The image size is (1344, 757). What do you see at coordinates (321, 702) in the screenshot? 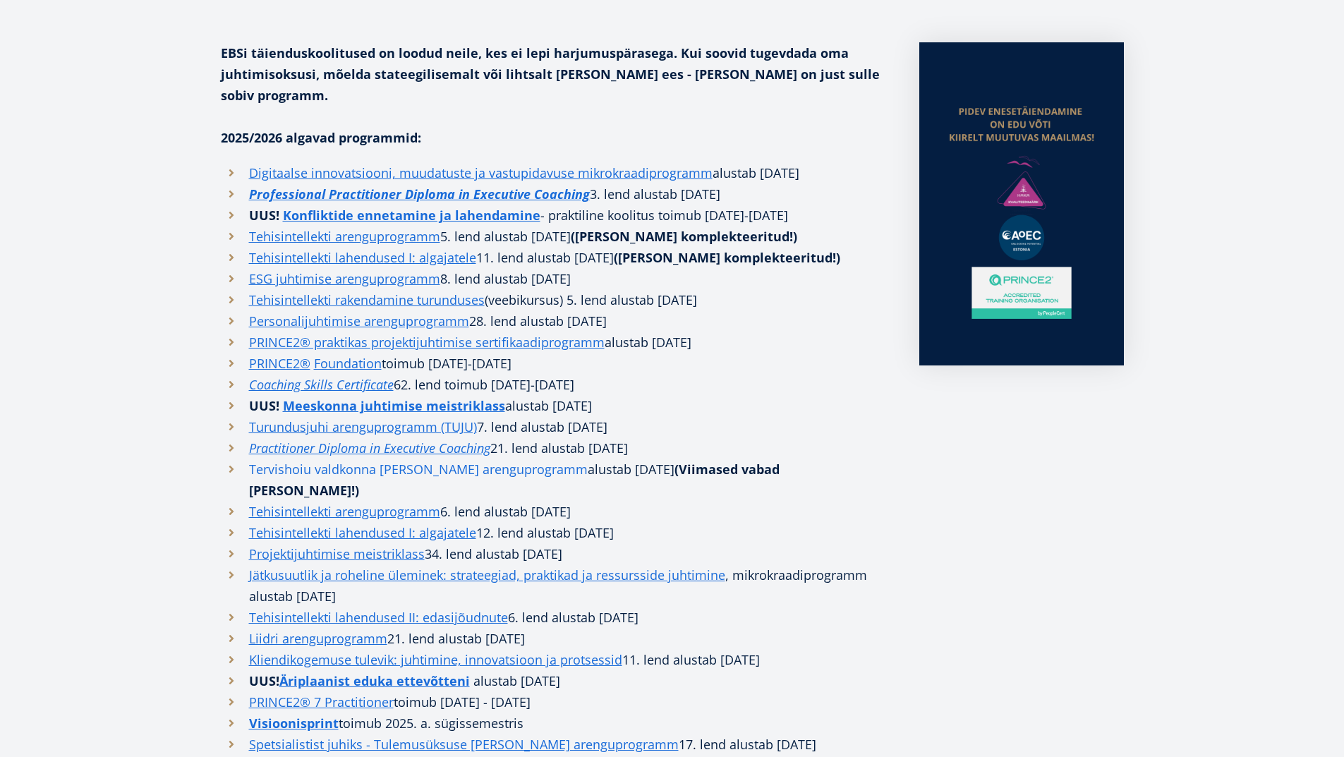
I see `a: PRINCE2® 7 Practitioner` at bounding box center [321, 702].